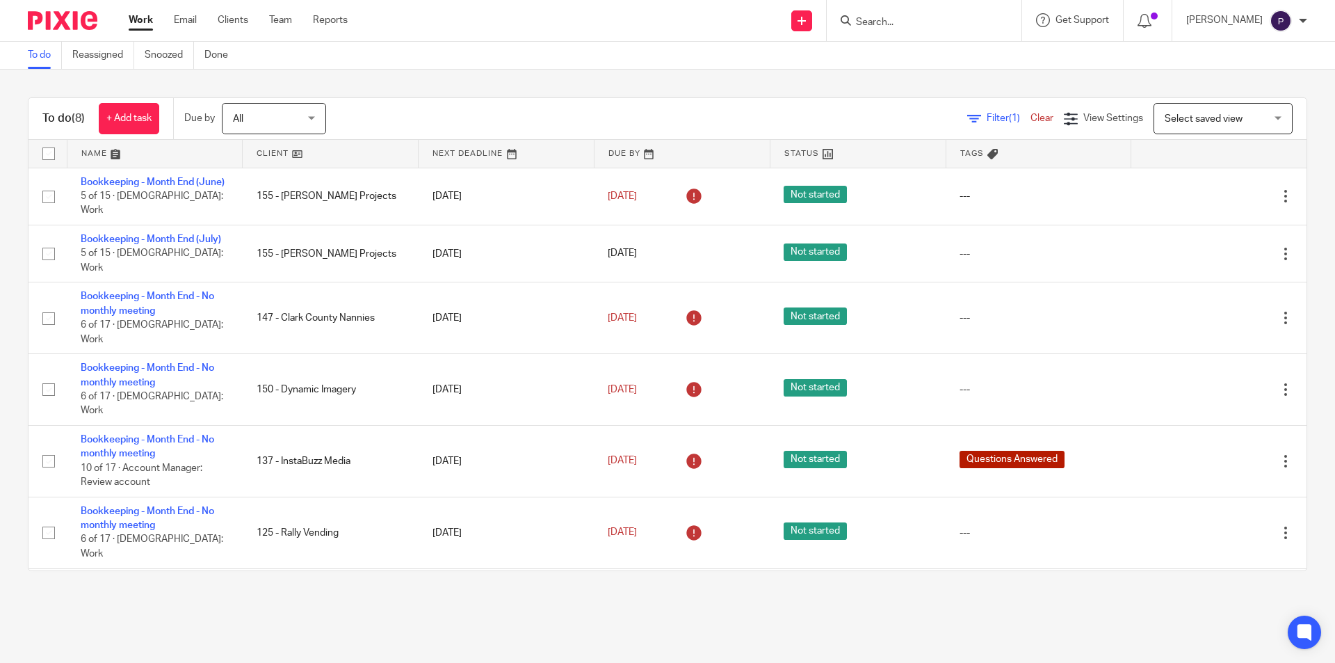  I want to click on a: Work, so click(140, 20).